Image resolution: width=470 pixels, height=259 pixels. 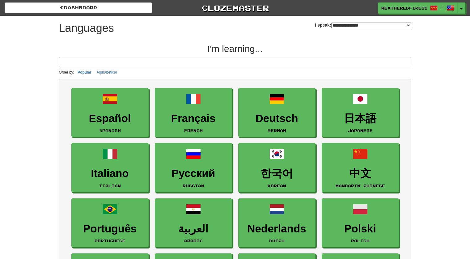 What do you see at coordinates (361, 131) in the screenshot?
I see `small: Japanese` at bounding box center [361, 131].